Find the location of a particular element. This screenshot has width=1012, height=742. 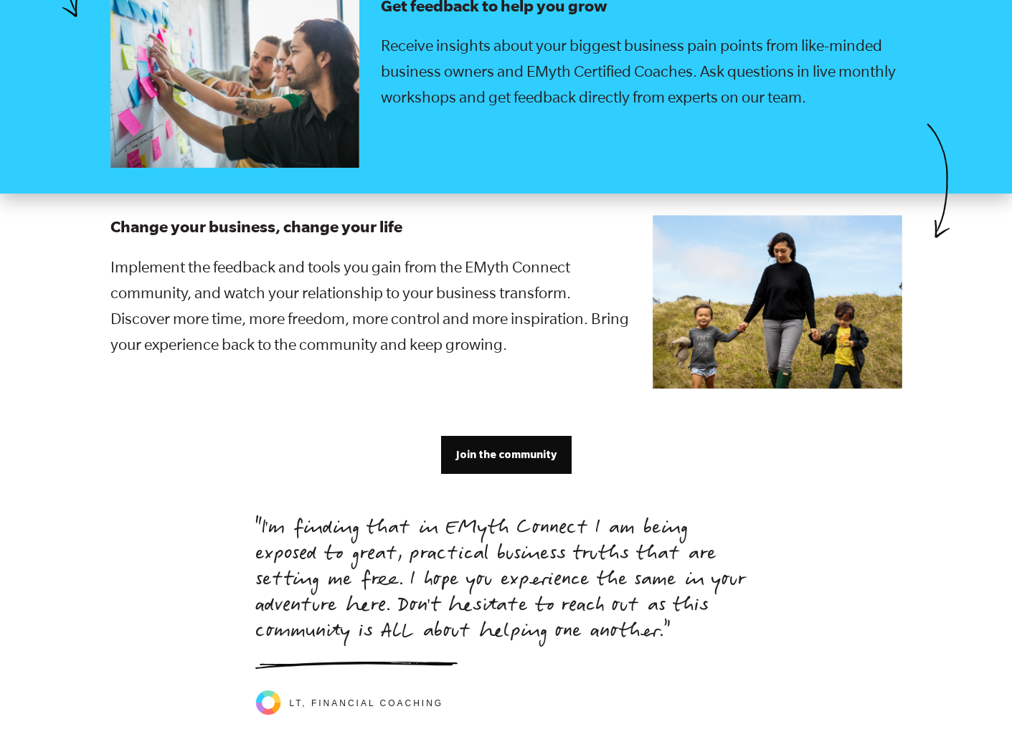

span: LT, Financial Coaching is located at coordinates (366, 703).